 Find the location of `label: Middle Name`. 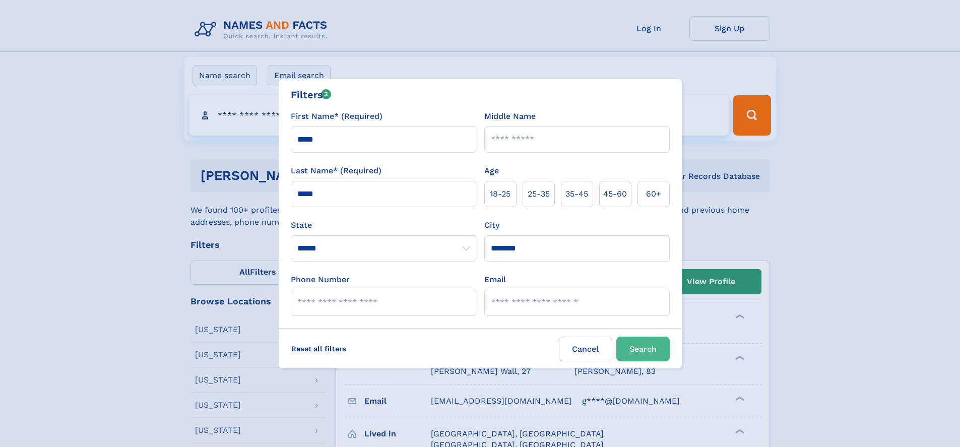

label: Middle Name is located at coordinates (510, 116).